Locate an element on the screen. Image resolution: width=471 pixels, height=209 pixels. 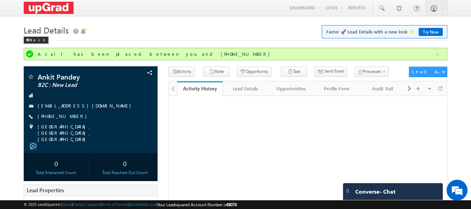
a: Back is located at coordinates (38, 39).